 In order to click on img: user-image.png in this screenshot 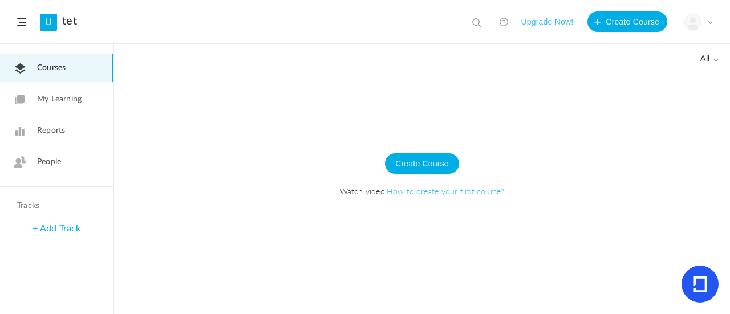, I will do `click(693, 22)`.